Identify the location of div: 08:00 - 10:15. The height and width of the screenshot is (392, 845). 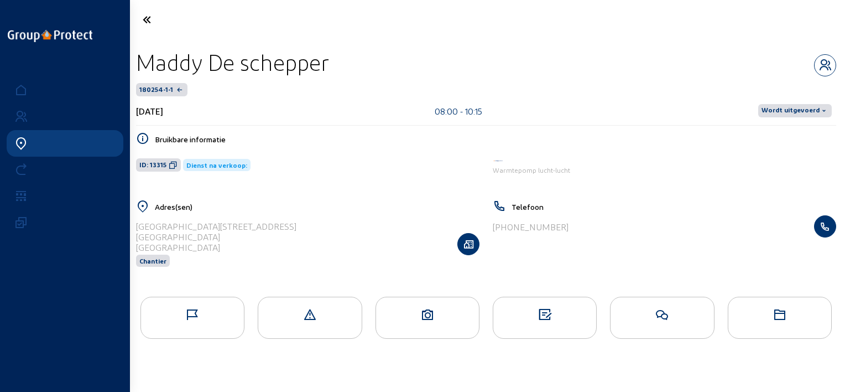
(458, 111).